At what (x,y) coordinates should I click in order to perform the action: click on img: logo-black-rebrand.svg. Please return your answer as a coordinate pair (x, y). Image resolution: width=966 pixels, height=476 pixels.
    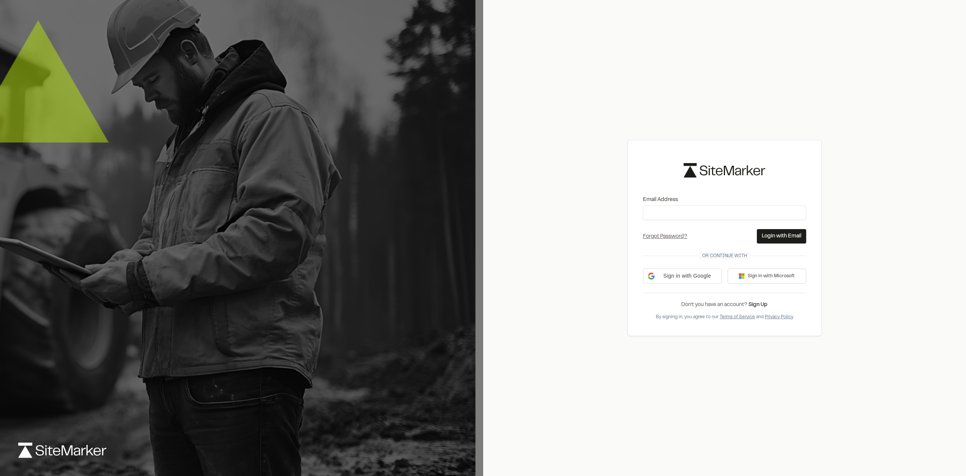
    Looking at the image, I should click on (724, 170).